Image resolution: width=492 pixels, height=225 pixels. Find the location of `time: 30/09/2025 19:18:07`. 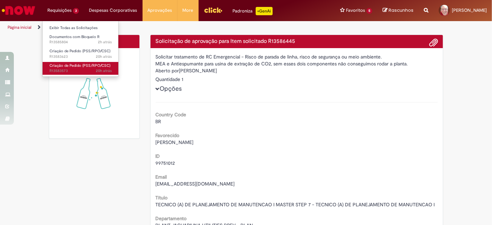

time: 30/09/2025 19:18:07 is located at coordinates (104, 56).